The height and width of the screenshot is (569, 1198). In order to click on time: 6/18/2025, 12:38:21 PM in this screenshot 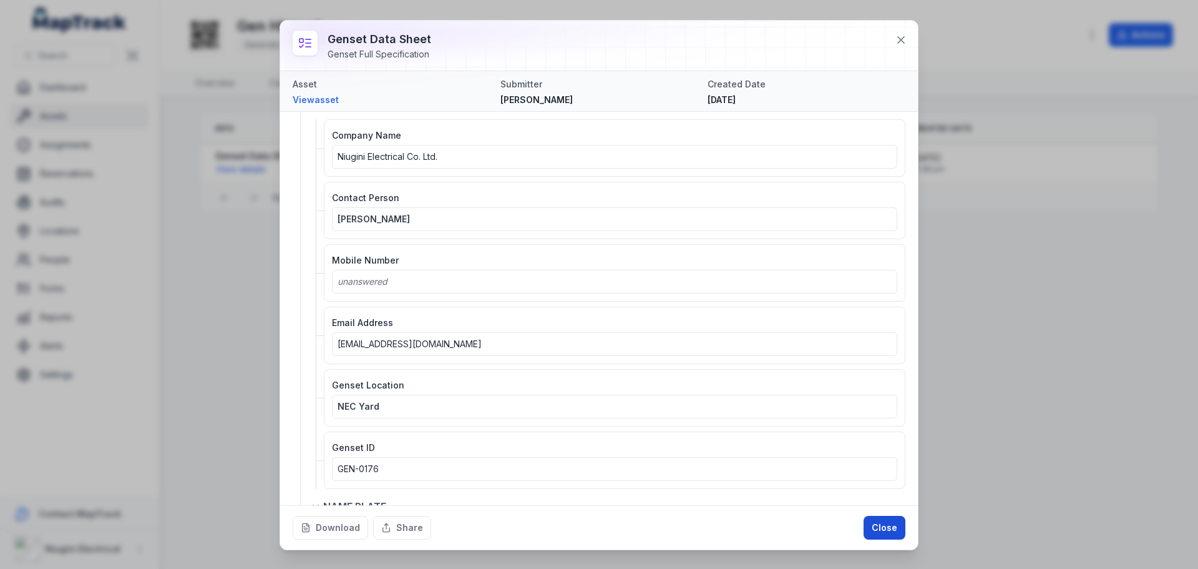, I will do `click(721, 99)`.